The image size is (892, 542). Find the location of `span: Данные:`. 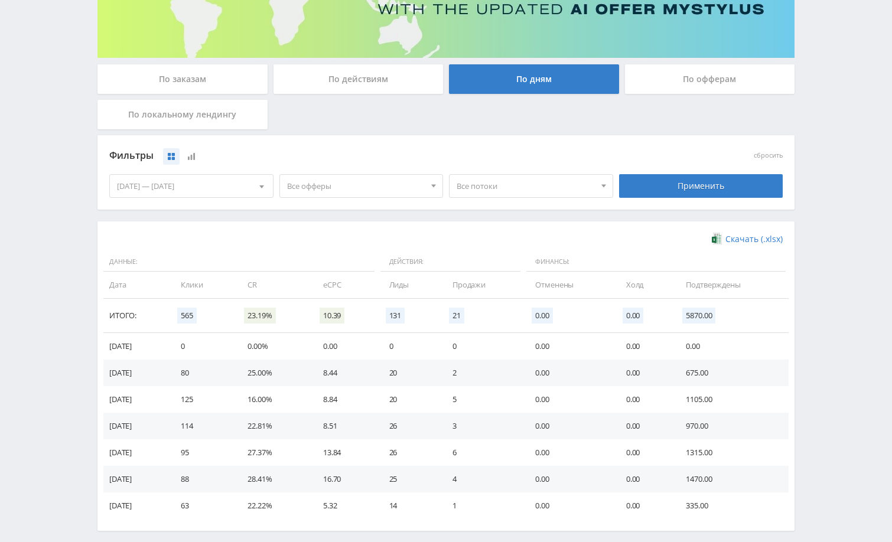

span: Данные: is located at coordinates (239, 262).